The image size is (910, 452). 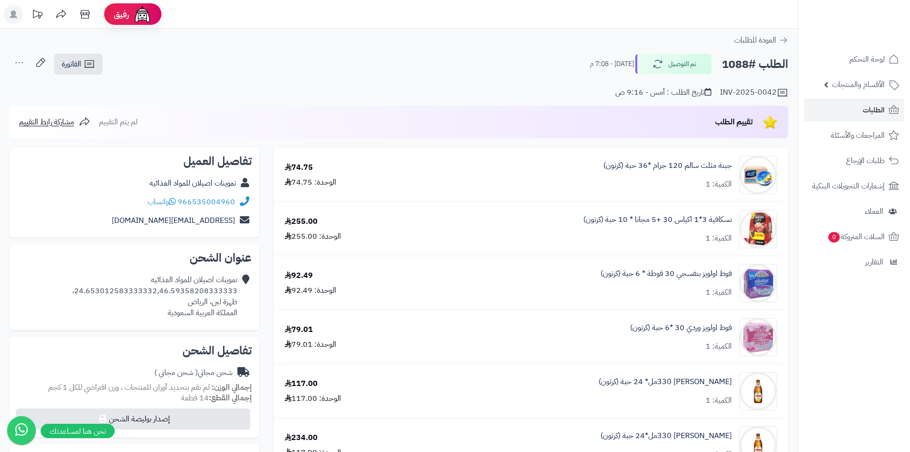 What do you see at coordinates (755, 64) in the screenshot?
I see `h2: الطلب #1088` at bounding box center [755, 64].